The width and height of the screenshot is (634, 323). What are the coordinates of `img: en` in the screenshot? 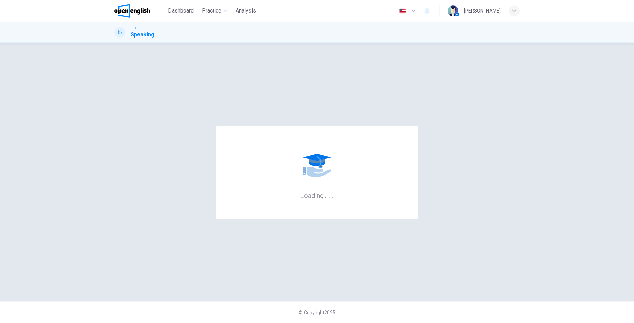 It's located at (402, 11).